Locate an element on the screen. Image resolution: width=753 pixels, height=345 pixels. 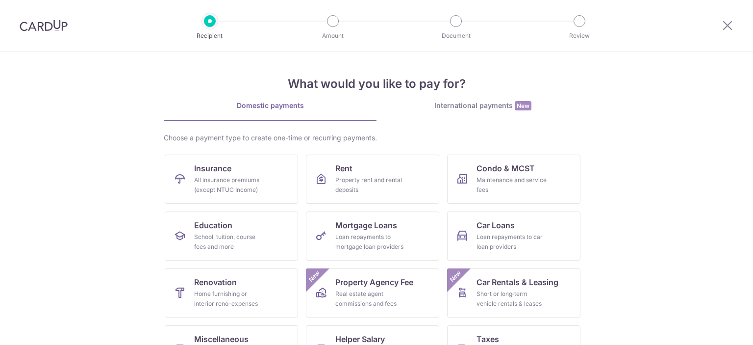
p: Recipient is located at coordinates (210, 36).